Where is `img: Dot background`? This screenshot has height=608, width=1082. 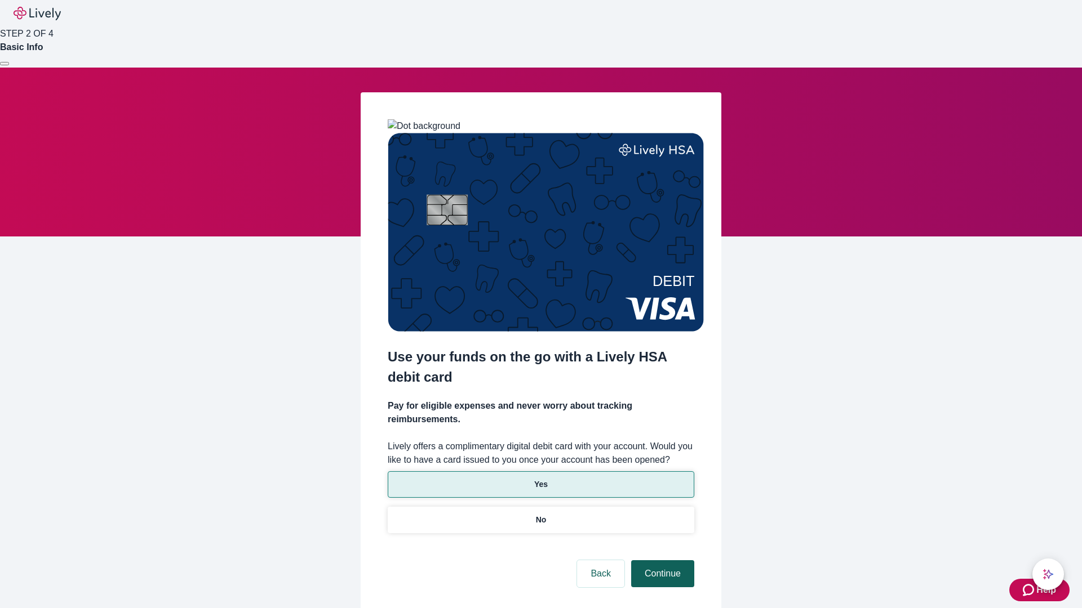
img: Dot background is located at coordinates (424, 126).